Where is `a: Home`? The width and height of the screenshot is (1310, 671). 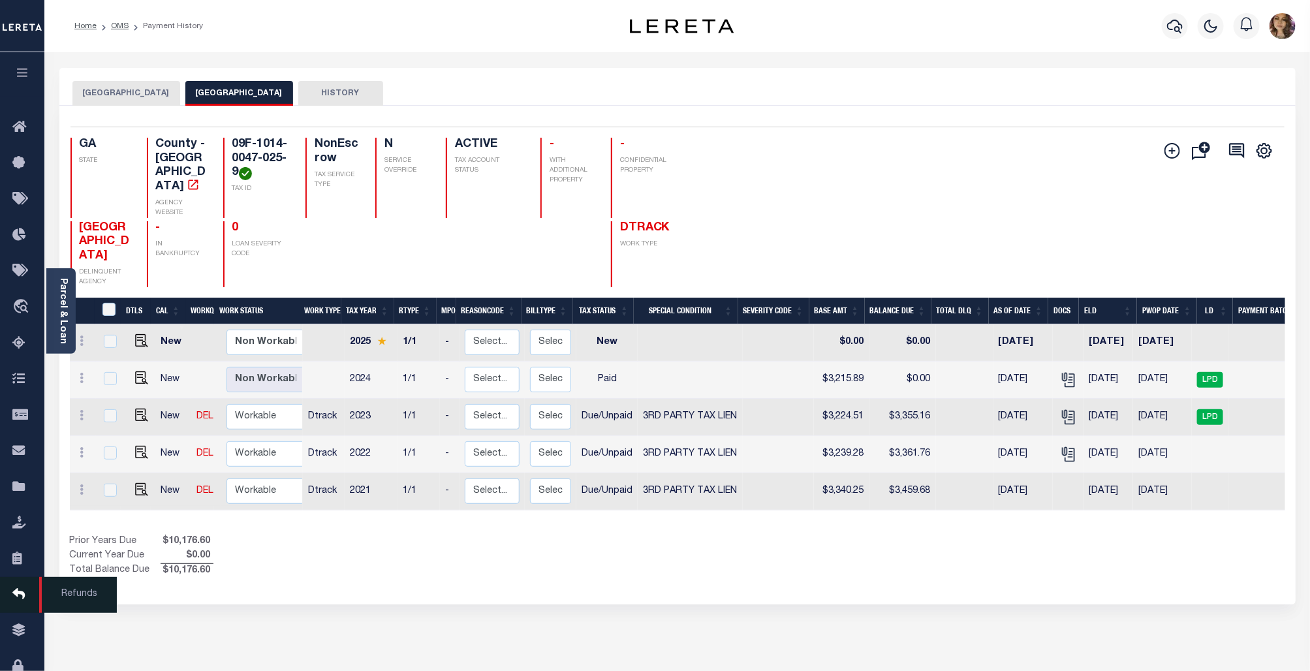
a: Home is located at coordinates (86, 26).